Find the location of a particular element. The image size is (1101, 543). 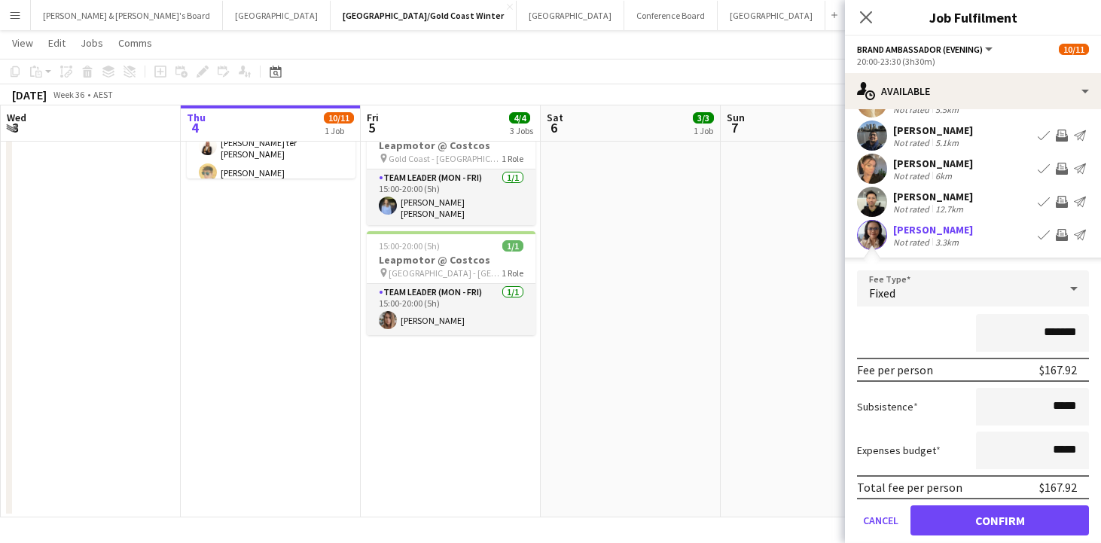

div: 3.3km is located at coordinates (946, 242).